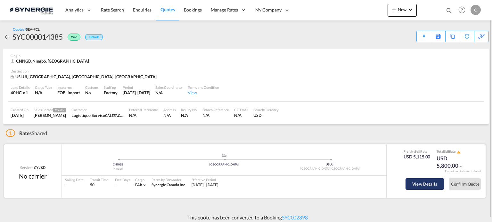 This screenshot has width=492, height=222. Describe the element at coordinates (452, 152) in the screenshot. I see `div: Total Rate` at that location.